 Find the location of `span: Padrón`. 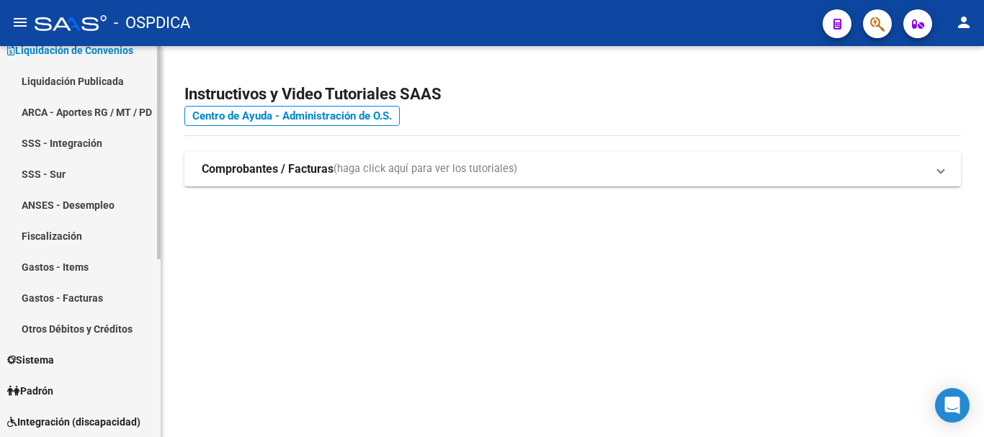

span: Padrón is located at coordinates (30, 391).